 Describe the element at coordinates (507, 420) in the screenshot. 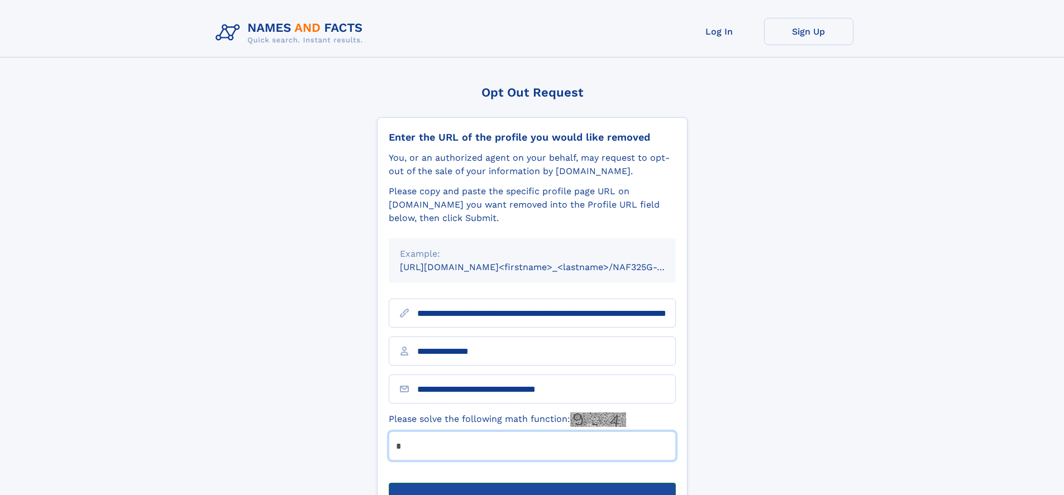

I see `label: Please solve the following math function:` at that location.